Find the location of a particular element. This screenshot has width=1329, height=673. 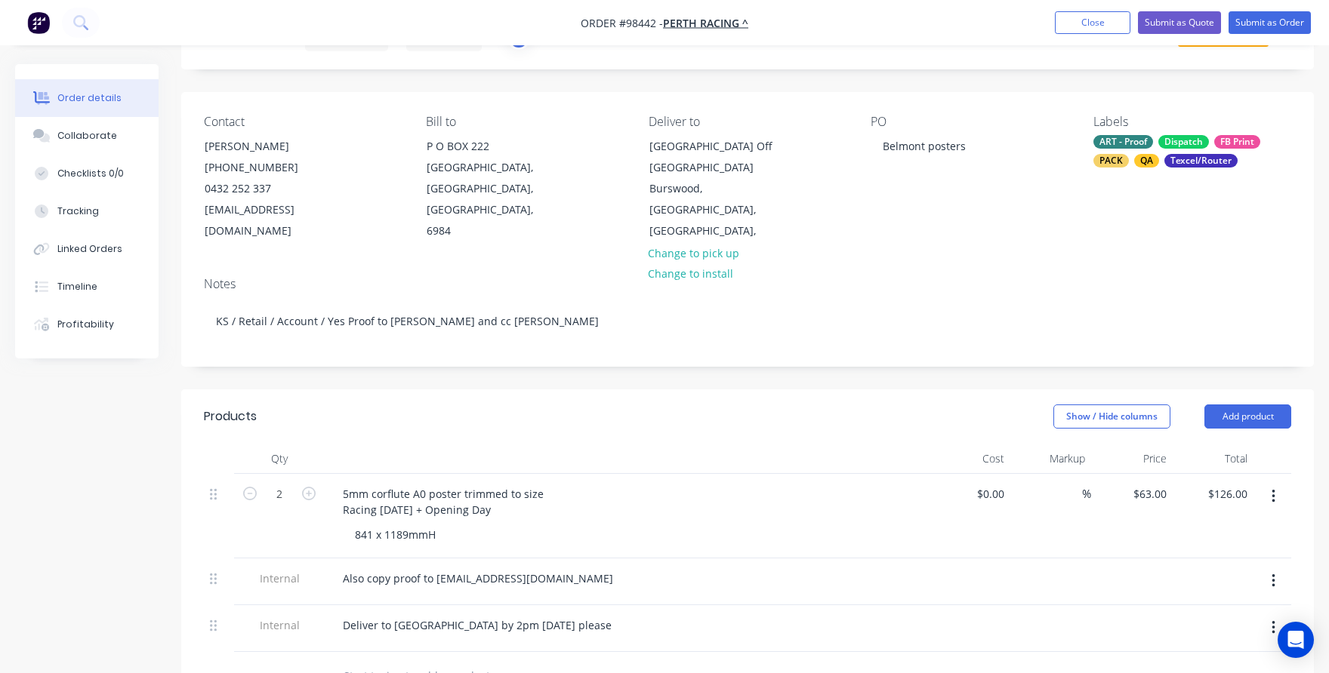

div: Checklists 0/0 is located at coordinates (91, 174).